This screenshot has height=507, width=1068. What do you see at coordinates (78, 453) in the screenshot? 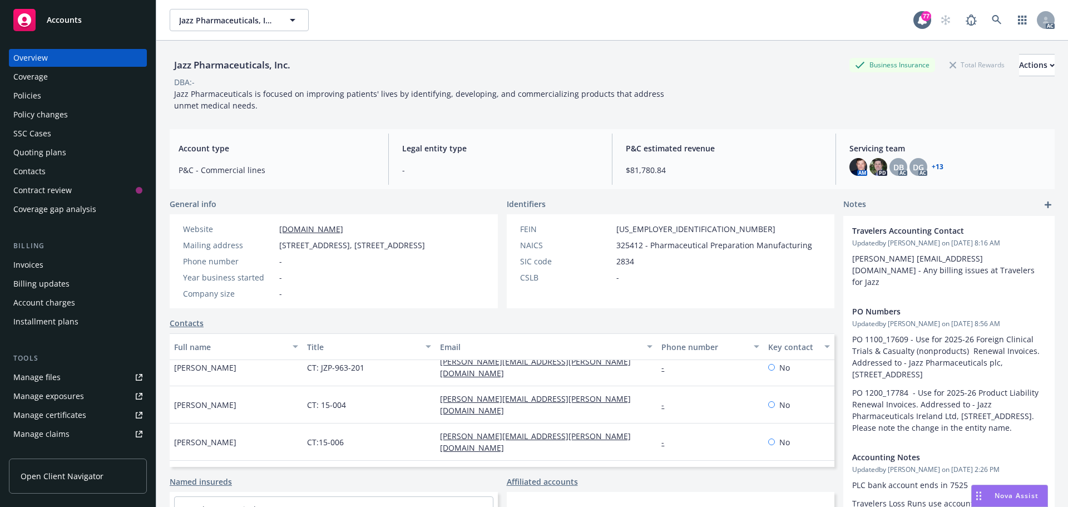
I see `a: Manage BORs` at bounding box center [78, 453].